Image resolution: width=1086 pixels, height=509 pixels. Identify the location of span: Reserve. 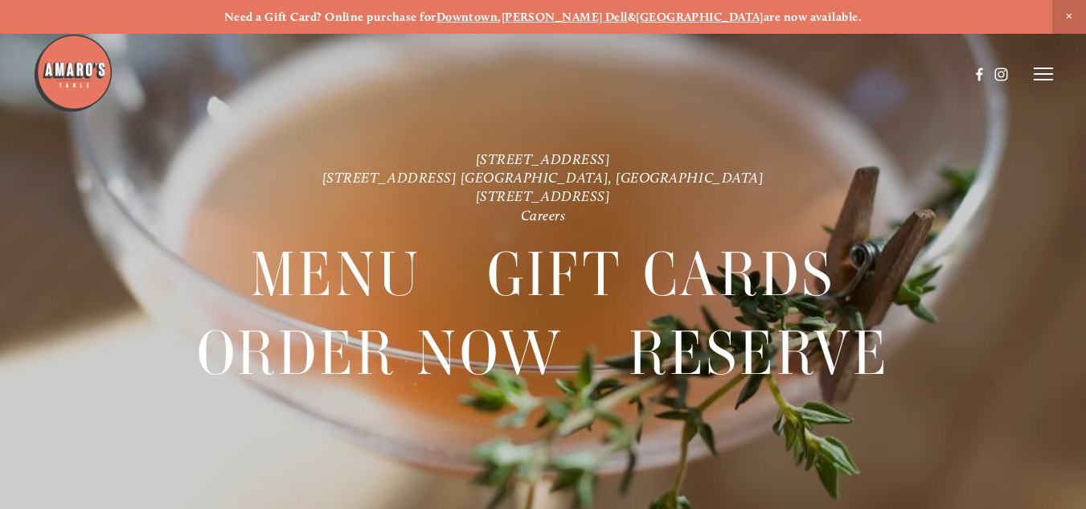
(759, 354).